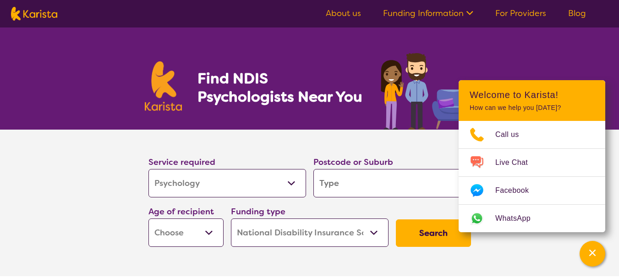 This screenshot has width=619, height=278. What do you see at coordinates (392, 183) in the screenshot?
I see `input: Type` at bounding box center [392, 183].